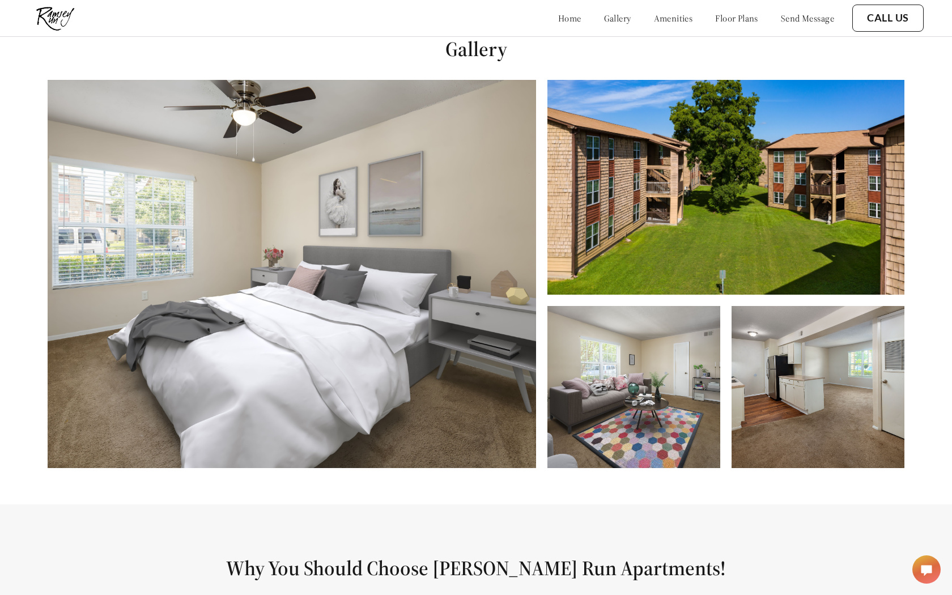 The height and width of the screenshot is (595, 952). Describe the element at coordinates (55, 18) in the screenshot. I see `img: ramsey_run_logo.jpg` at that location.